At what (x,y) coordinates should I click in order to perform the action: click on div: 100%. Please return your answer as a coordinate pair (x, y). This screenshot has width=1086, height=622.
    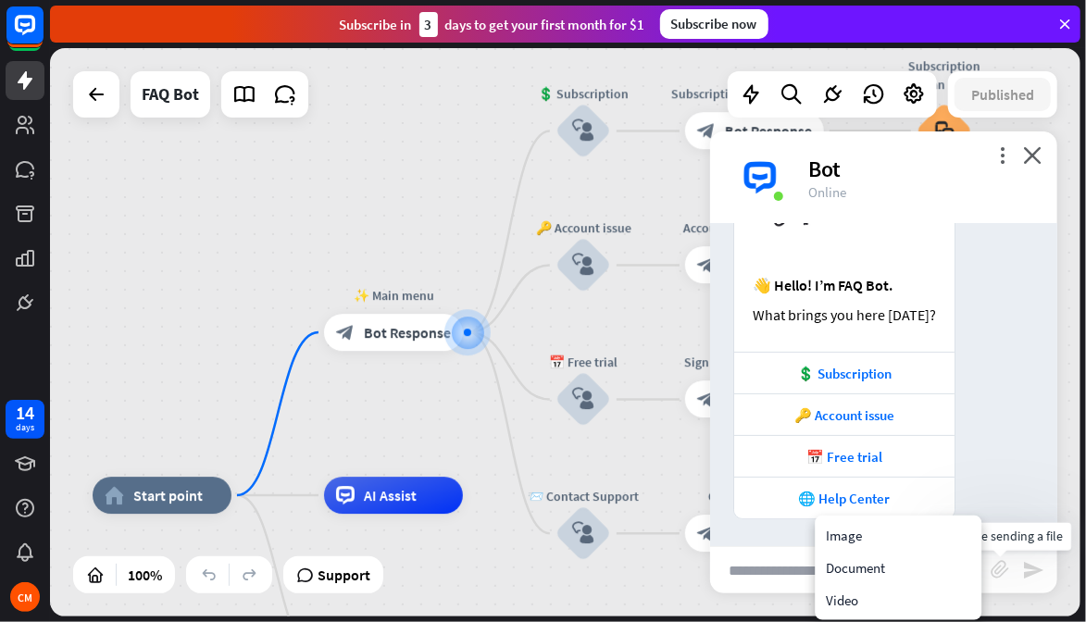
    Looking at the image, I should click on (144, 575).